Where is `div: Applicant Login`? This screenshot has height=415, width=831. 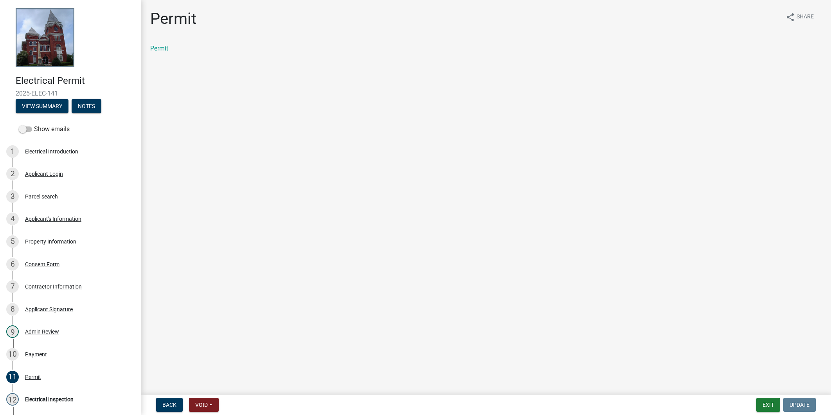 div: Applicant Login is located at coordinates (44, 174).